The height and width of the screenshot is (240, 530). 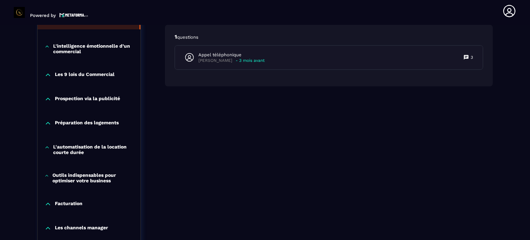 I want to click on p: Les 9 lois du Commercial, so click(x=85, y=75).